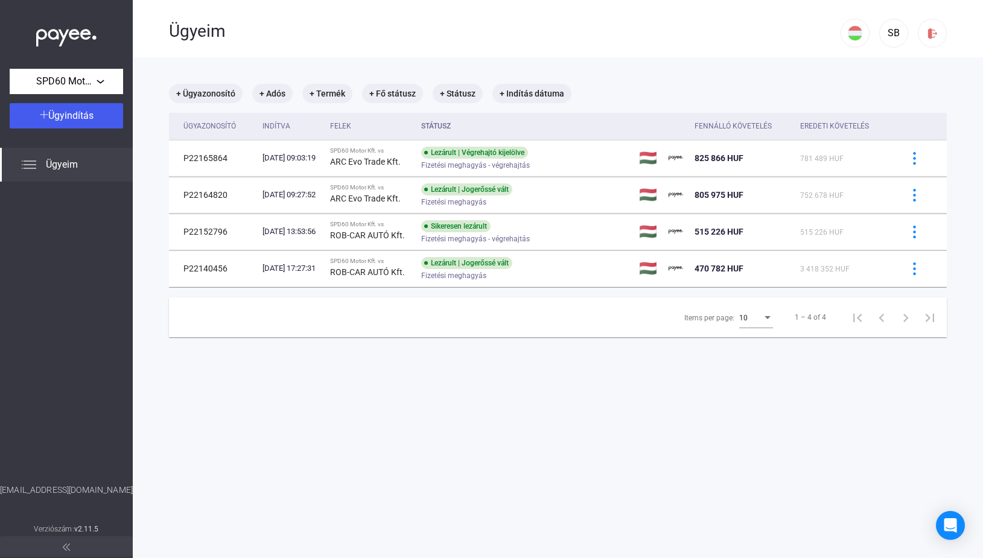 The height and width of the screenshot is (558, 983). What do you see at coordinates (857, 317) in the screenshot?
I see `button: First page` at bounding box center [857, 317].